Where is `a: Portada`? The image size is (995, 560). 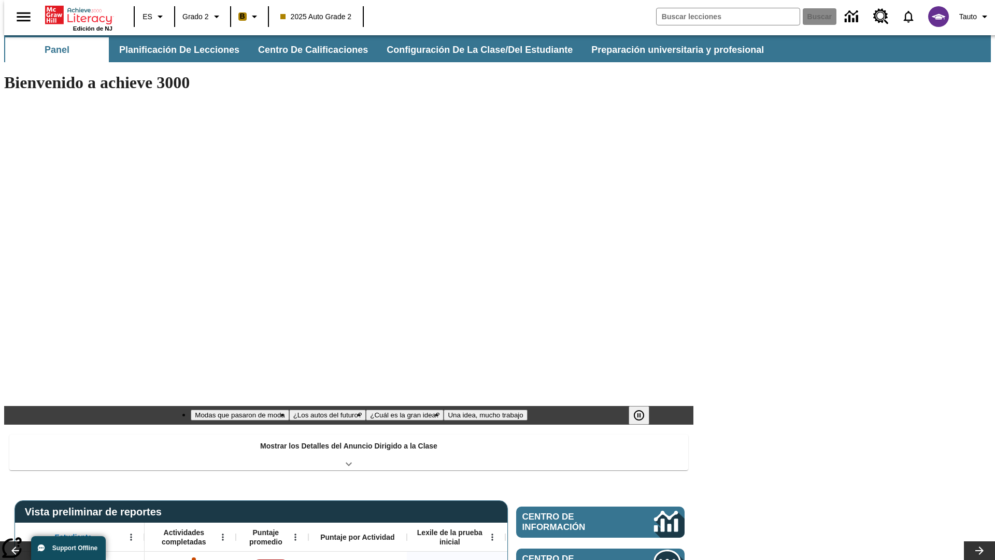 a: Portada is located at coordinates (79, 15).